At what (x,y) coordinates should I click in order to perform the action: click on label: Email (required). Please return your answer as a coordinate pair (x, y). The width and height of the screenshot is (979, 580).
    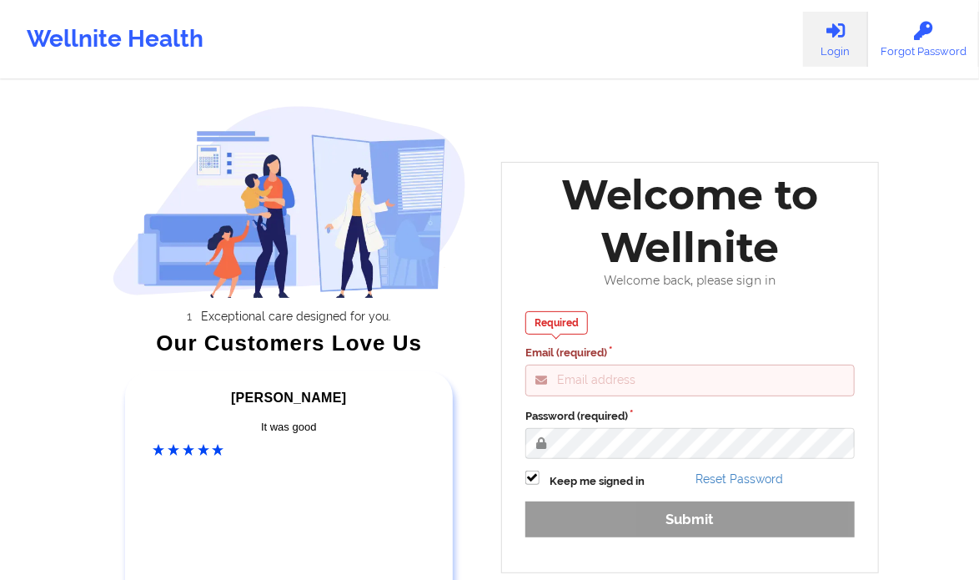
    Looking at the image, I should click on (690, 353).